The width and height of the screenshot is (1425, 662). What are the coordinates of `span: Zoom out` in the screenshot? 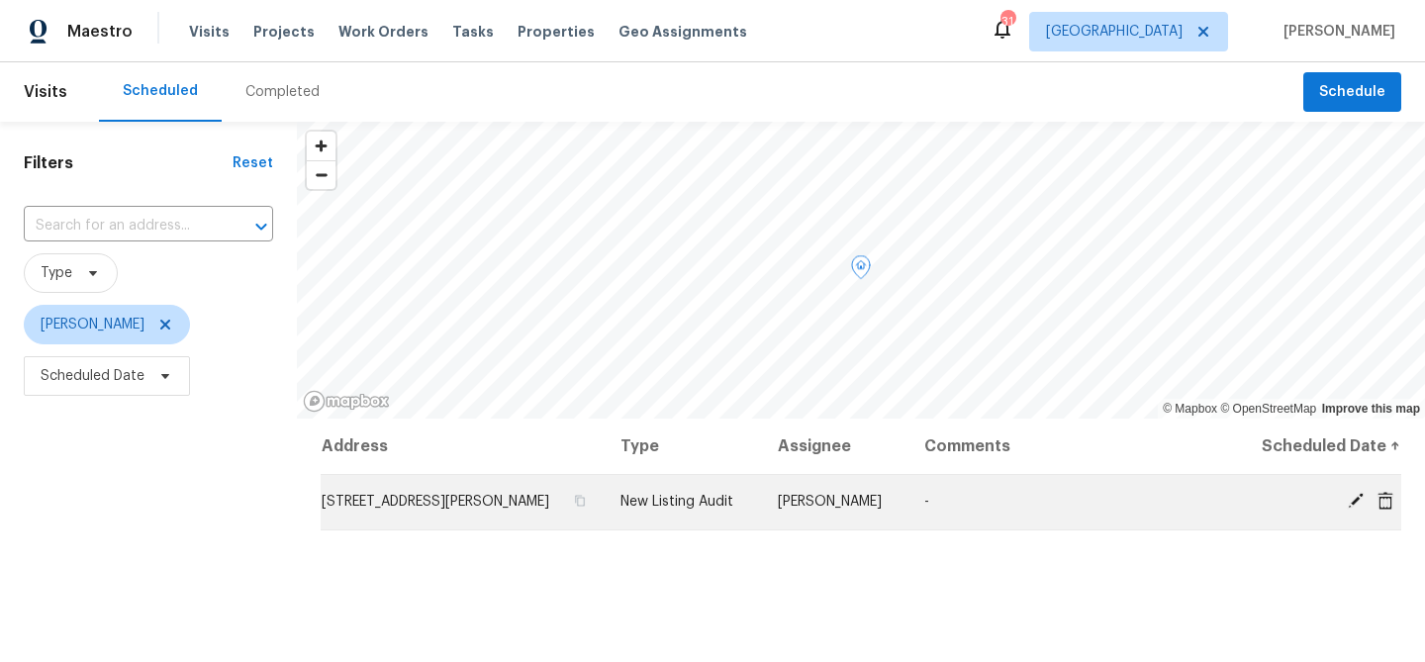 It's located at (321, 175).